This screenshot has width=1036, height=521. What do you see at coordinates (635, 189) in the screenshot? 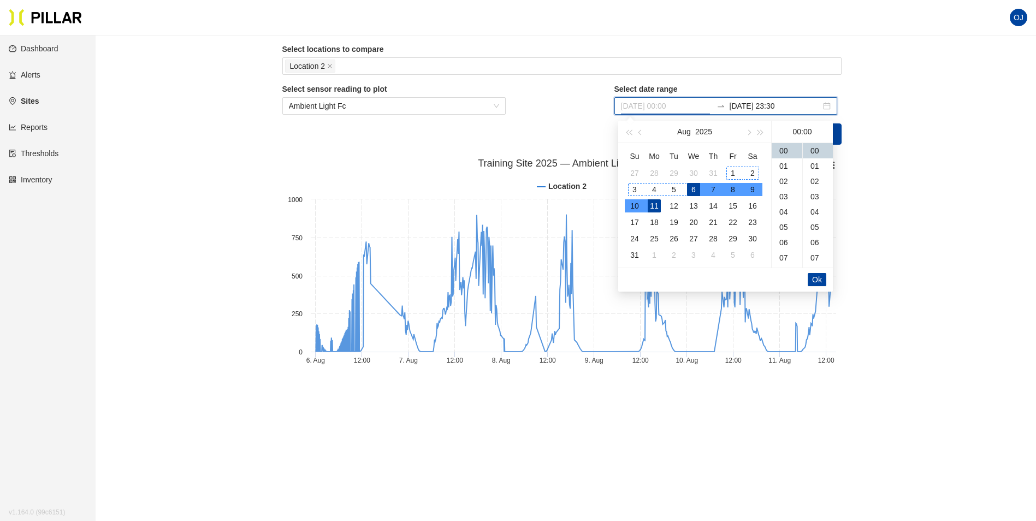
I see `div: 3` at bounding box center [635, 189].